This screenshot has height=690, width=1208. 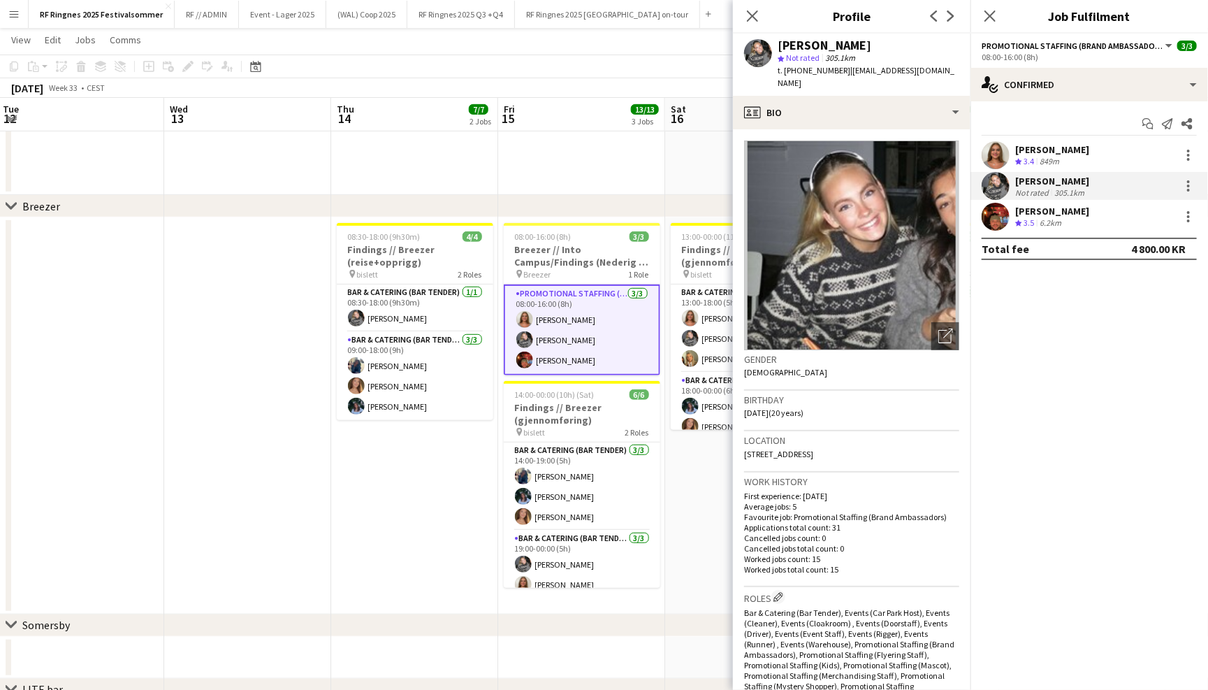 What do you see at coordinates (852, 245) in the screenshot?
I see `img: Crew avatar or photo` at bounding box center [852, 245].